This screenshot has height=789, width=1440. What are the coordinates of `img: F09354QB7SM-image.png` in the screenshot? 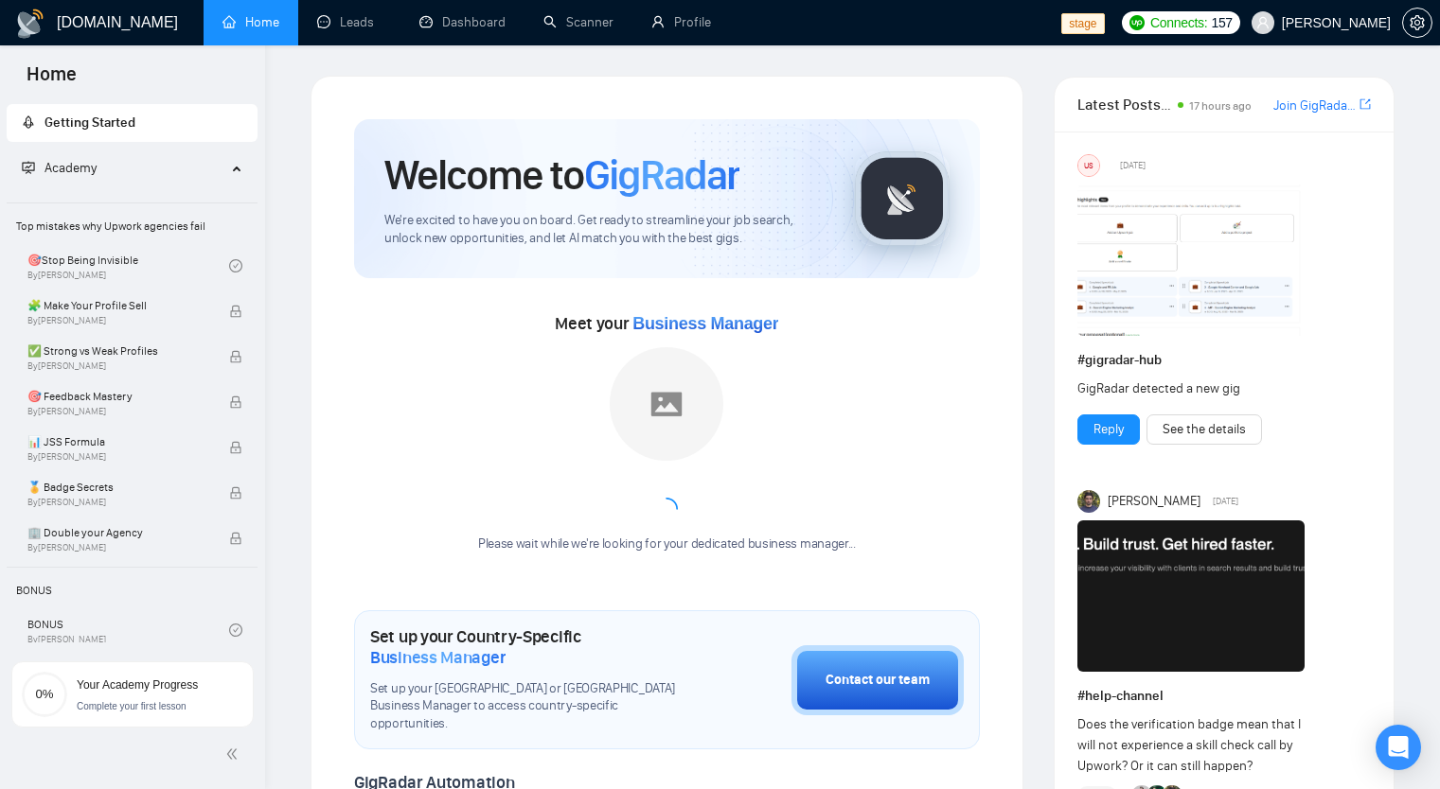 It's located at (1191, 260).